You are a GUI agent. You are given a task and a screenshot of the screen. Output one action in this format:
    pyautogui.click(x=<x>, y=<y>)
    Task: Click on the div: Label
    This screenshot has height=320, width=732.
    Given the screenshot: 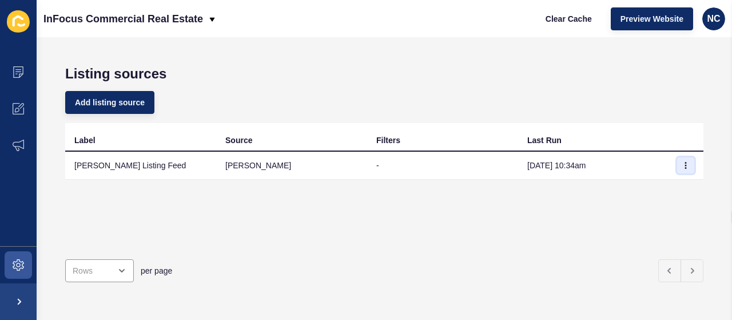 What is the action you would take?
    pyautogui.click(x=85, y=140)
    